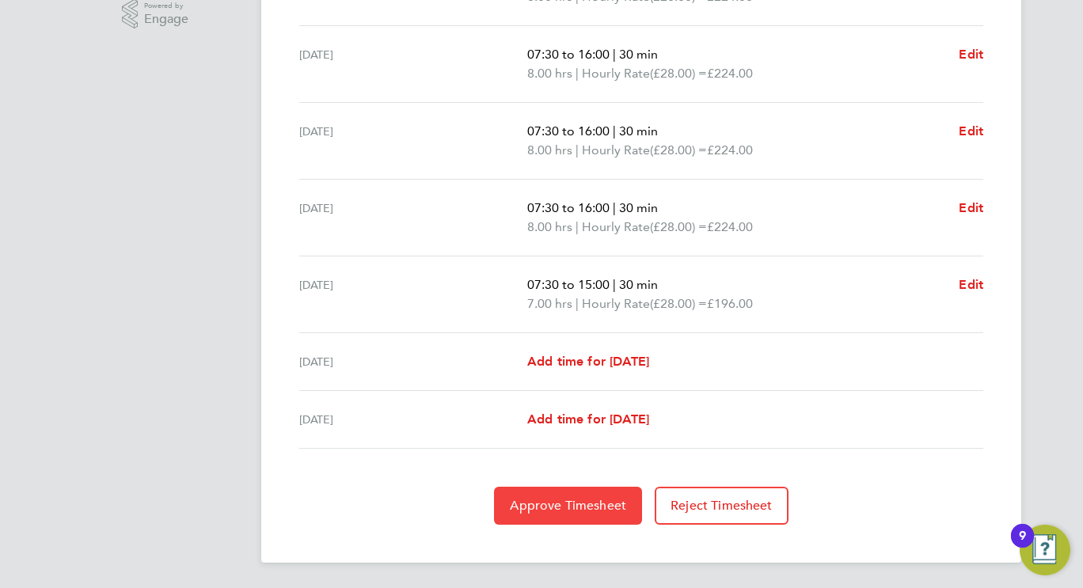 The height and width of the screenshot is (588, 1083). What do you see at coordinates (721, 506) in the screenshot?
I see `button: Reject Timesheet` at bounding box center [721, 506].